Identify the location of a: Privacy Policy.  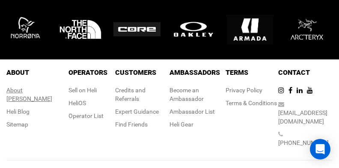
(244, 90).